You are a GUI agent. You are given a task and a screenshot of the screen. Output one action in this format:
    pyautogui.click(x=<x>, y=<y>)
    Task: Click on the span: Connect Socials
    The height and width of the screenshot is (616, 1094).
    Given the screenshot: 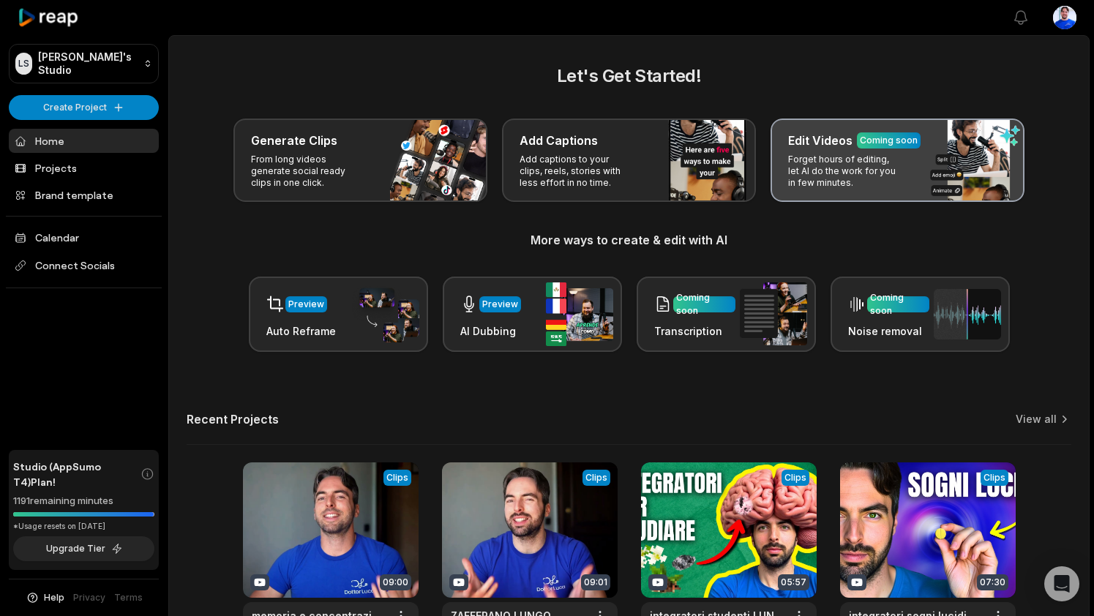 What is the action you would take?
    pyautogui.click(x=83, y=266)
    